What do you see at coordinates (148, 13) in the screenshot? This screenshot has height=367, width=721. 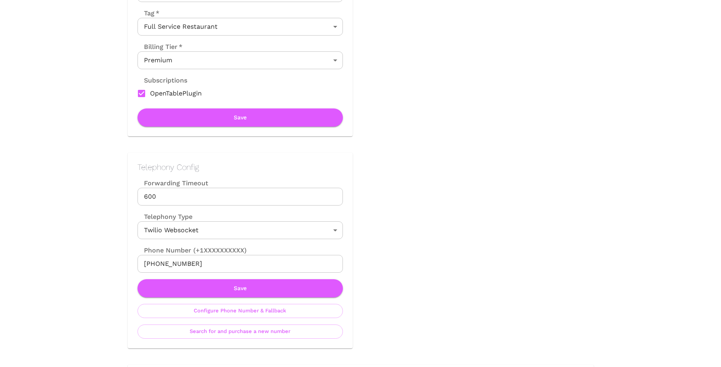 I see `label: Tag` at bounding box center [148, 13].